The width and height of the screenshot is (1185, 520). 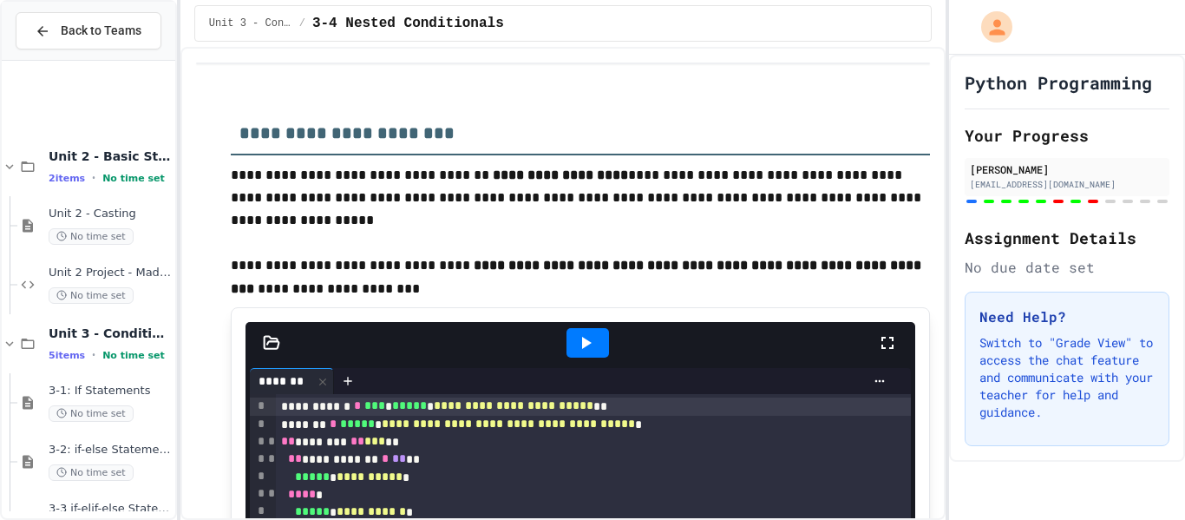 What do you see at coordinates (110, 272) in the screenshot?
I see `span: Unit 2 Project - Mad Lib` at bounding box center [110, 272].